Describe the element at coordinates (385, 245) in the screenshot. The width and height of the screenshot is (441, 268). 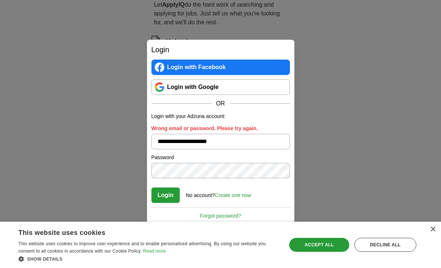
I see `div: Decline all` at that location.